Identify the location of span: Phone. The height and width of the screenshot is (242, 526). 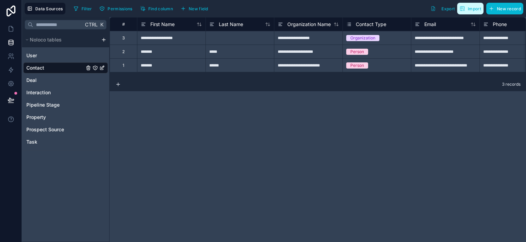
(500, 24).